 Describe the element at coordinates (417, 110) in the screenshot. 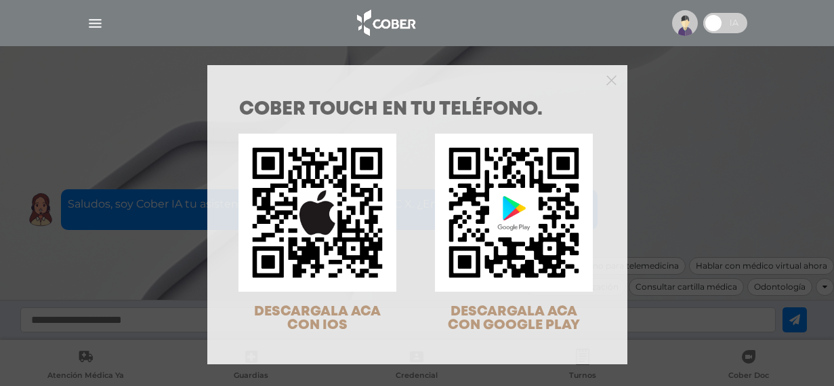

I see `h1: COBER TOUCH en tu teléfono.` at that location.